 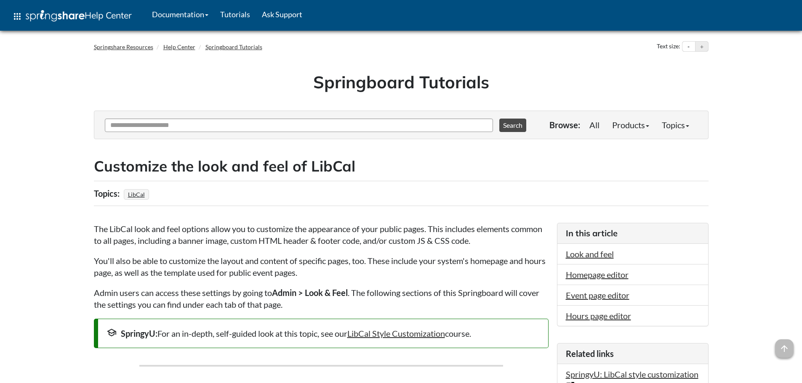 I want to click on p: The LibCal look and feel options allow you to customize the appearance of your public pages. This..., so click(x=321, y=235).